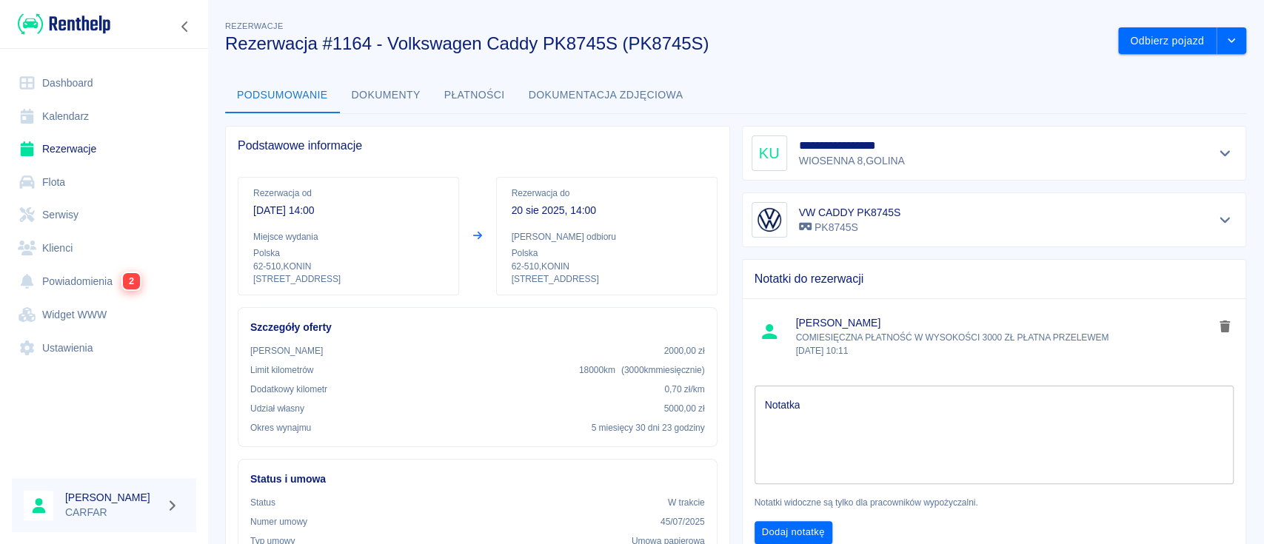 The image size is (1264, 544). Describe the element at coordinates (770, 220) in the screenshot. I see `img: Image` at that location.